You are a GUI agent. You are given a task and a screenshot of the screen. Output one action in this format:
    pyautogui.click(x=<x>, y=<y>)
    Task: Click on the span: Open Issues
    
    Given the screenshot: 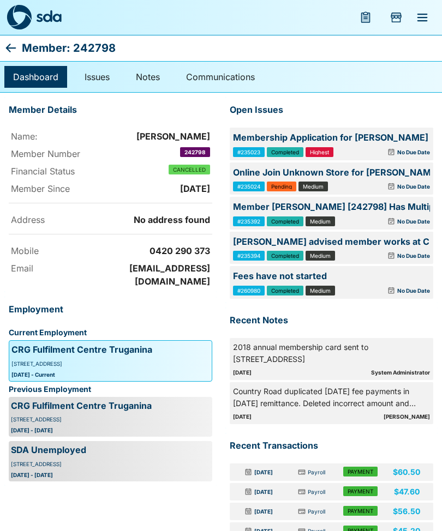 What is the action you would take?
    pyautogui.click(x=322, y=110)
    